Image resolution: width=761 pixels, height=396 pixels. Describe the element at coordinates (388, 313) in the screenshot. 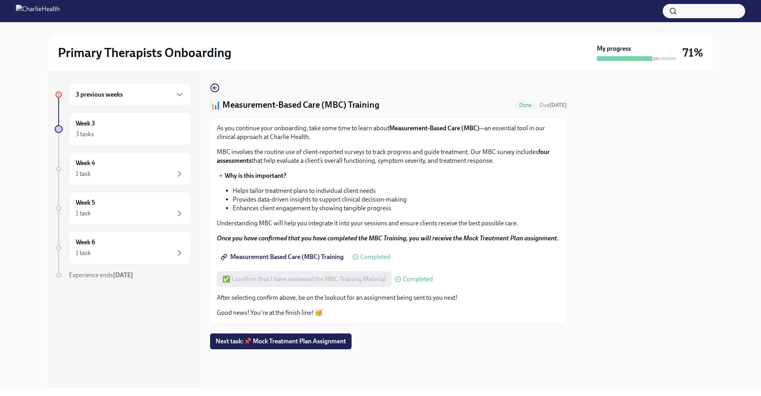

I see `p: Good news! You're at the finish line! 🥳` at that location.